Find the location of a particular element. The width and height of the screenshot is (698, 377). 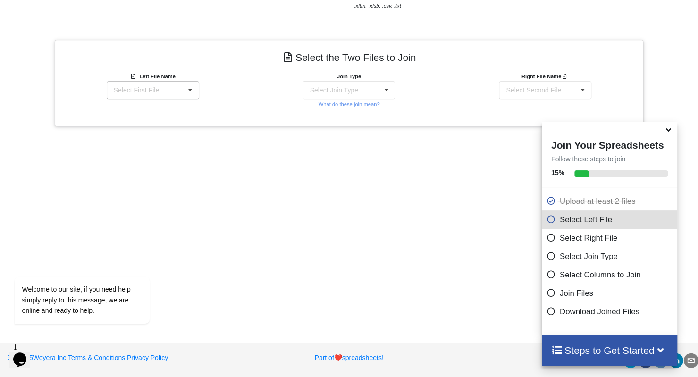

p: Select Right File is located at coordinates (611, 238).